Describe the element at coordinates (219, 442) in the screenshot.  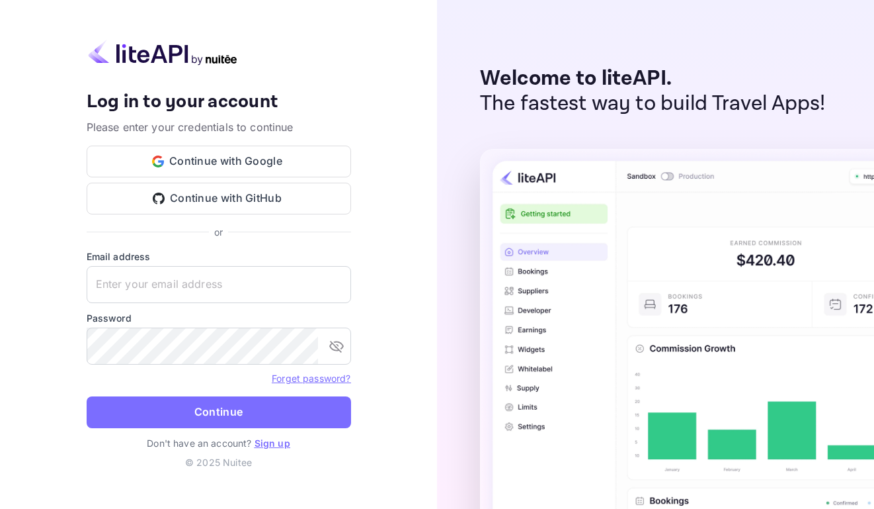
I see `p: Don't have an account?` at that location.